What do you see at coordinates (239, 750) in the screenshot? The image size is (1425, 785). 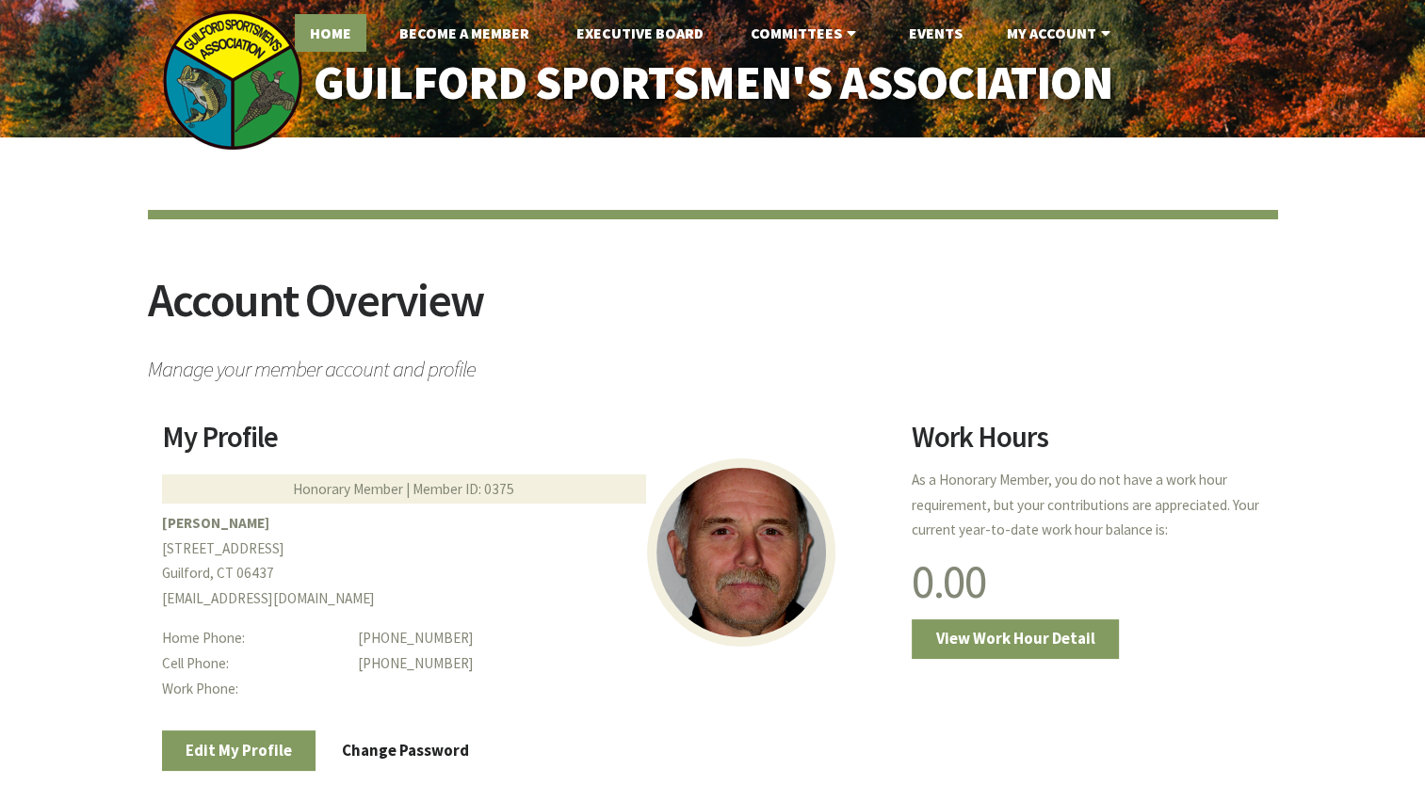 I see `a: Edit My Profile` at bounding box center [239, 750].